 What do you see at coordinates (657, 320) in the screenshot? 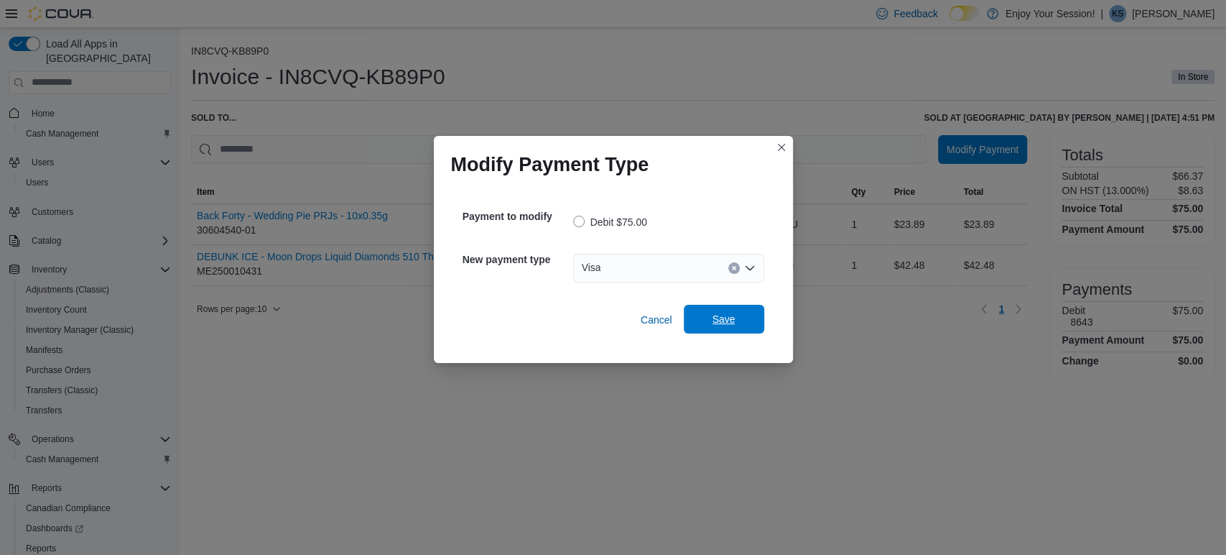
I see `button: Cancel` at bounding box center [657, 320].